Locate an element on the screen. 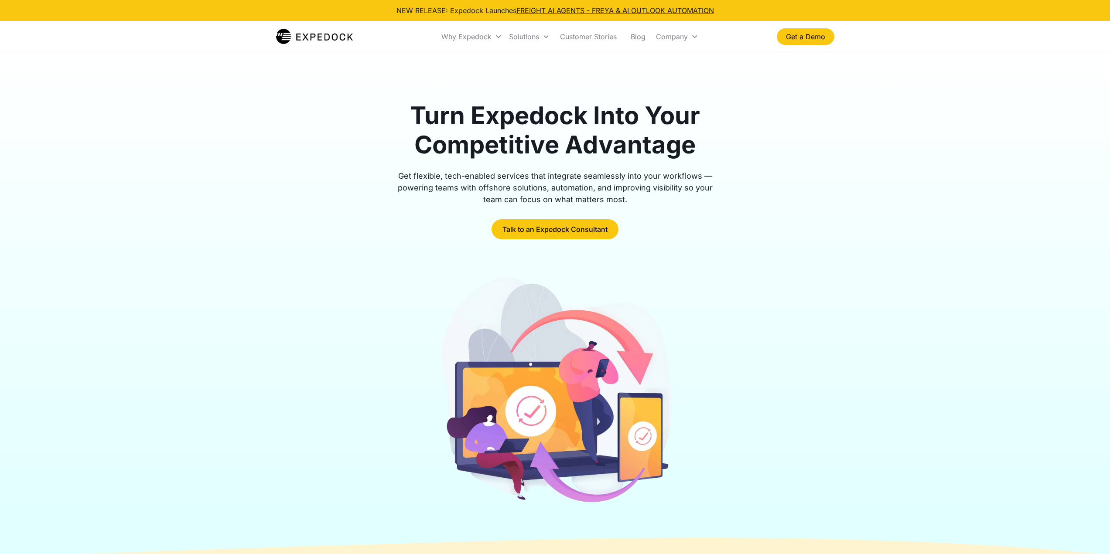 This screenshot has height=554, width=1110. img: arrow pointing to cellphone from laptop, and arrow from laptop to cellphone is located at coordinates (555, 392).